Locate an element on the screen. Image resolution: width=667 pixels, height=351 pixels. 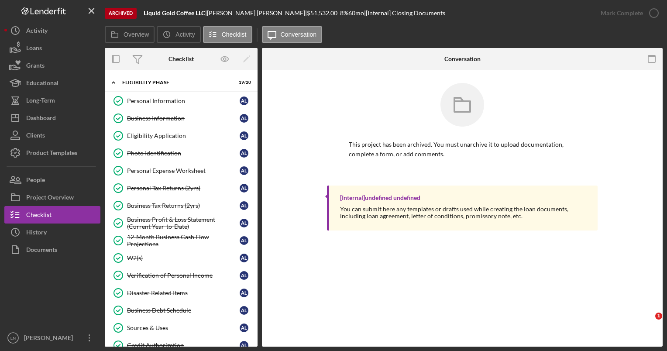
button: Activity is located at coordinates (52, 31).